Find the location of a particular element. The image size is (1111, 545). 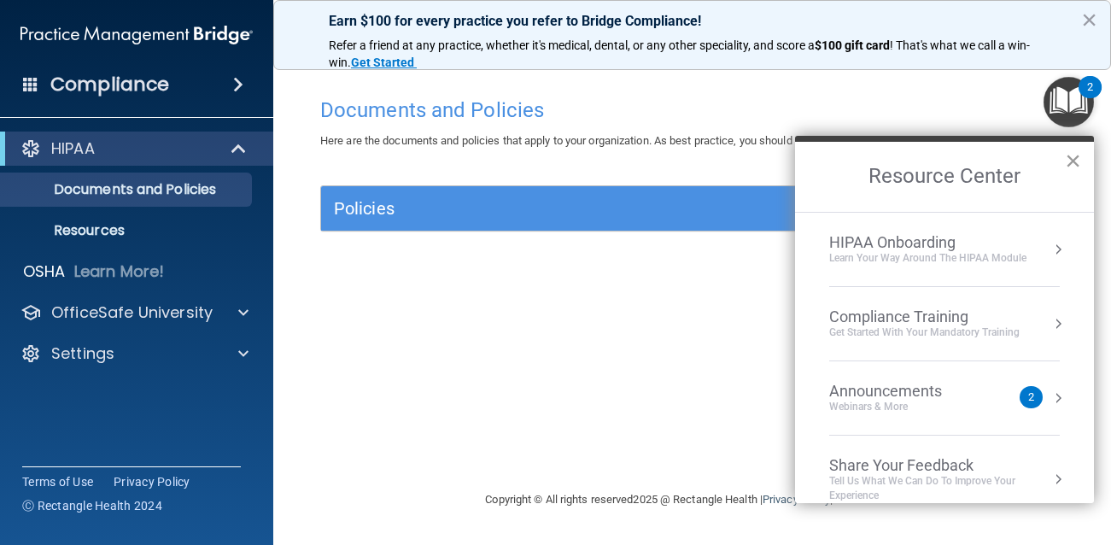

div: Webinars & More is located at coordinates (903, 407).